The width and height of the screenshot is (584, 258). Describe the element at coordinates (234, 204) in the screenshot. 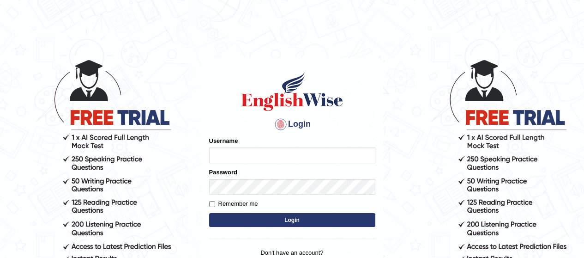

I see `label: Remember me` at that location.